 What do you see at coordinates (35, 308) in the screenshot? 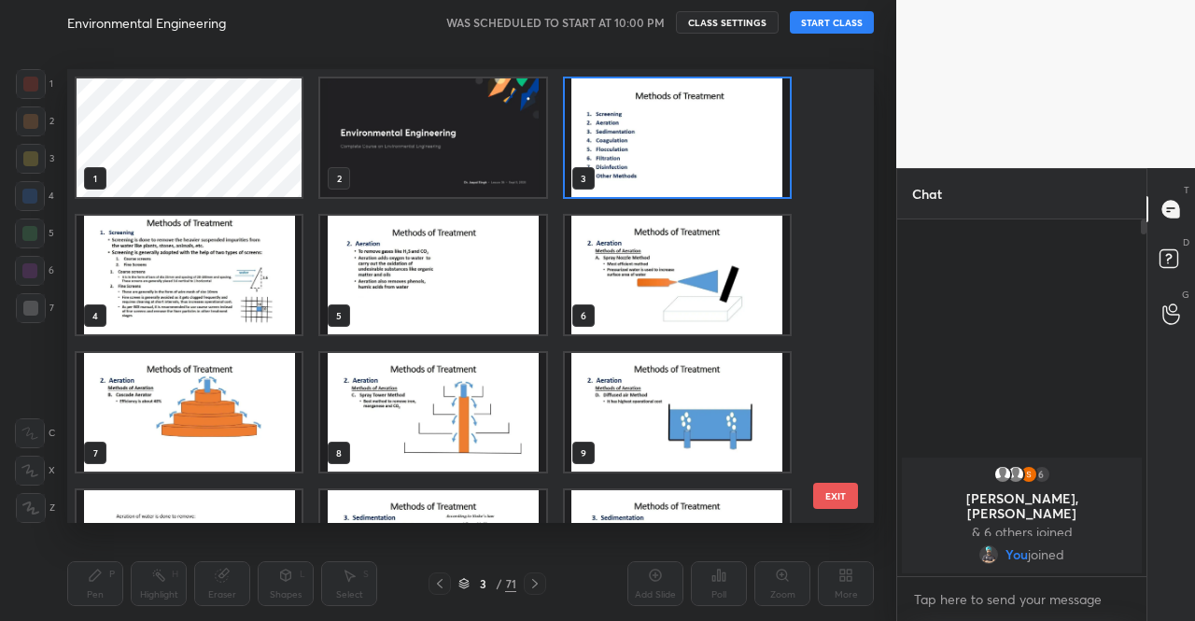
I see `div: 7` at bounding box center [35, 308].